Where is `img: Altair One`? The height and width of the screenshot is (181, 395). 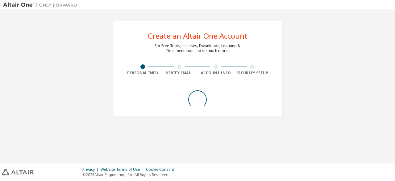
img: Altair One is located at coordinates (42, 5).